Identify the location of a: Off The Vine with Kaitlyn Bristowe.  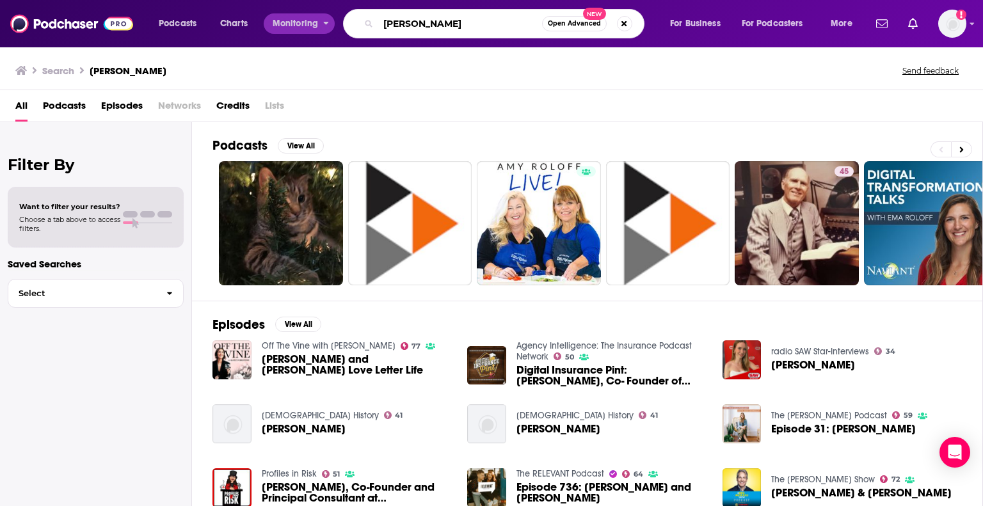
(328, 346).